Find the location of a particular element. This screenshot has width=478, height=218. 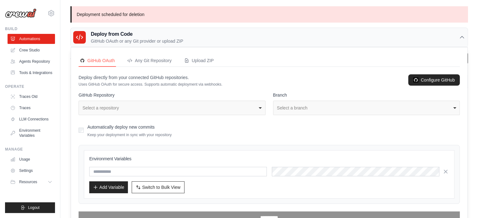

nav: Deployment Source is located at coordinates (269, 61).